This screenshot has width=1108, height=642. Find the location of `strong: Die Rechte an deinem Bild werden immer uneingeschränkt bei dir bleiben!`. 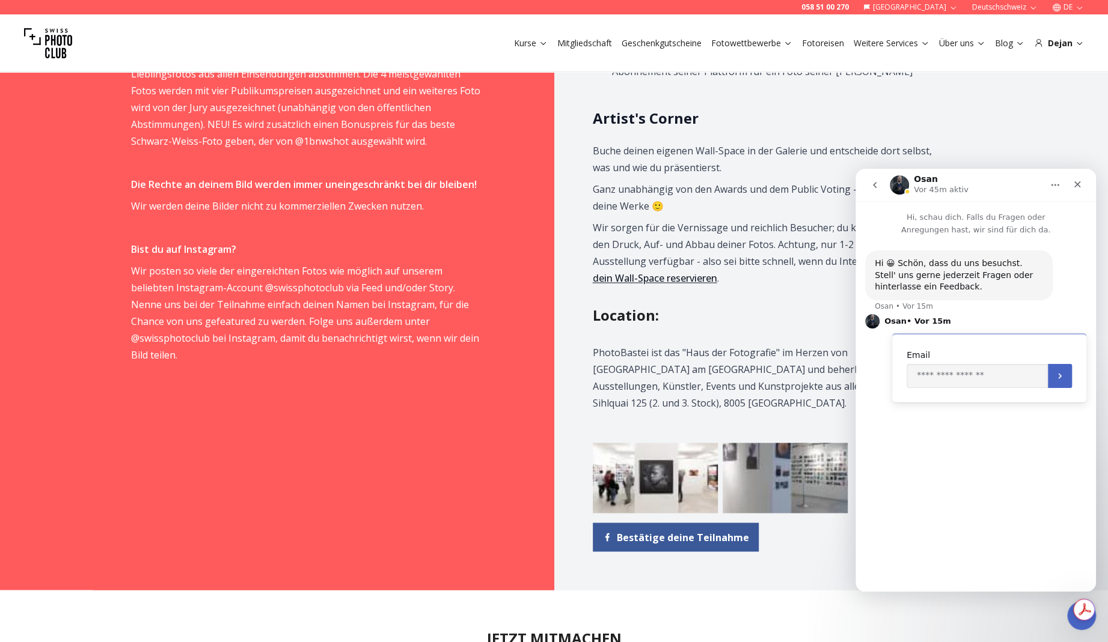

strong: Die Rechte an deinem Bild werden immer uneingeschränkt bei dir bleiben! is located at coordinates (303, 184).